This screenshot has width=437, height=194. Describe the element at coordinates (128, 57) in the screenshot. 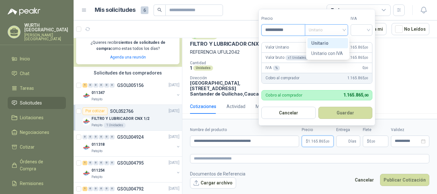

I see `a: Agenda una reunión` at that location.